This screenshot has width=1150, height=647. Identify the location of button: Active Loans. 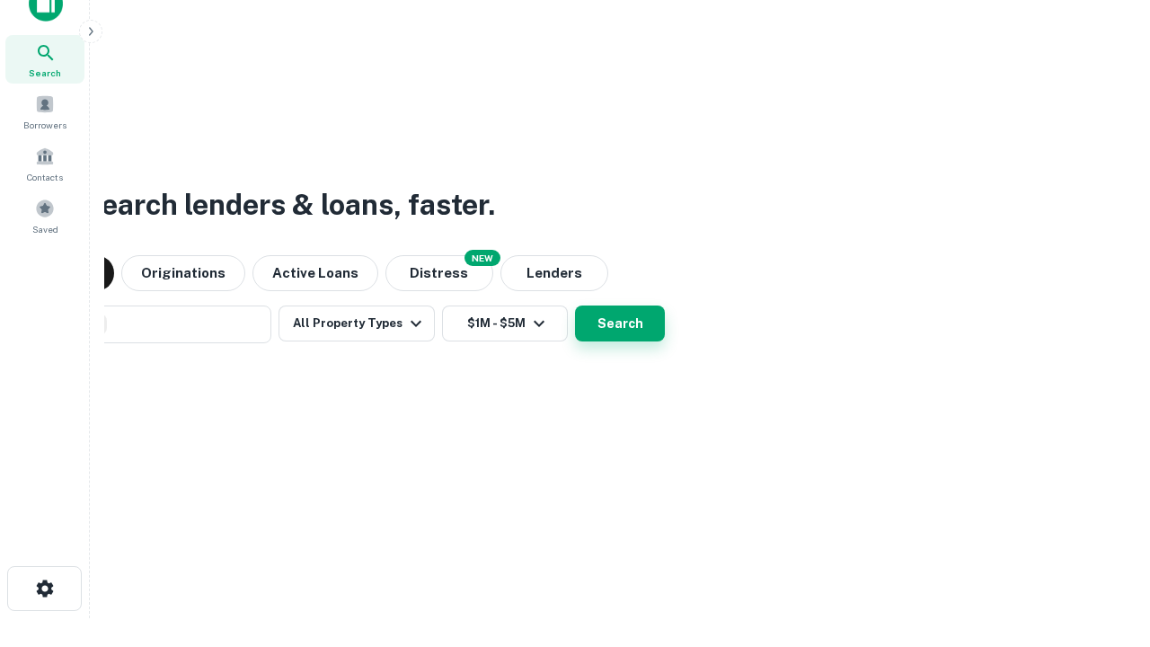
(315, 273).